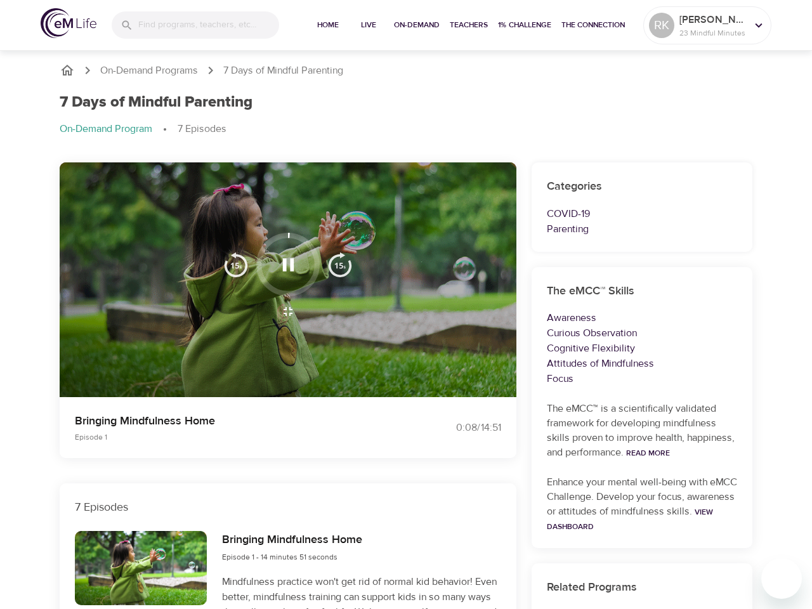 The image size is (812, 609). Describe the element at coordinates (149, 70) in the screenshot. I see `a: On-Demand Programs` at that location.